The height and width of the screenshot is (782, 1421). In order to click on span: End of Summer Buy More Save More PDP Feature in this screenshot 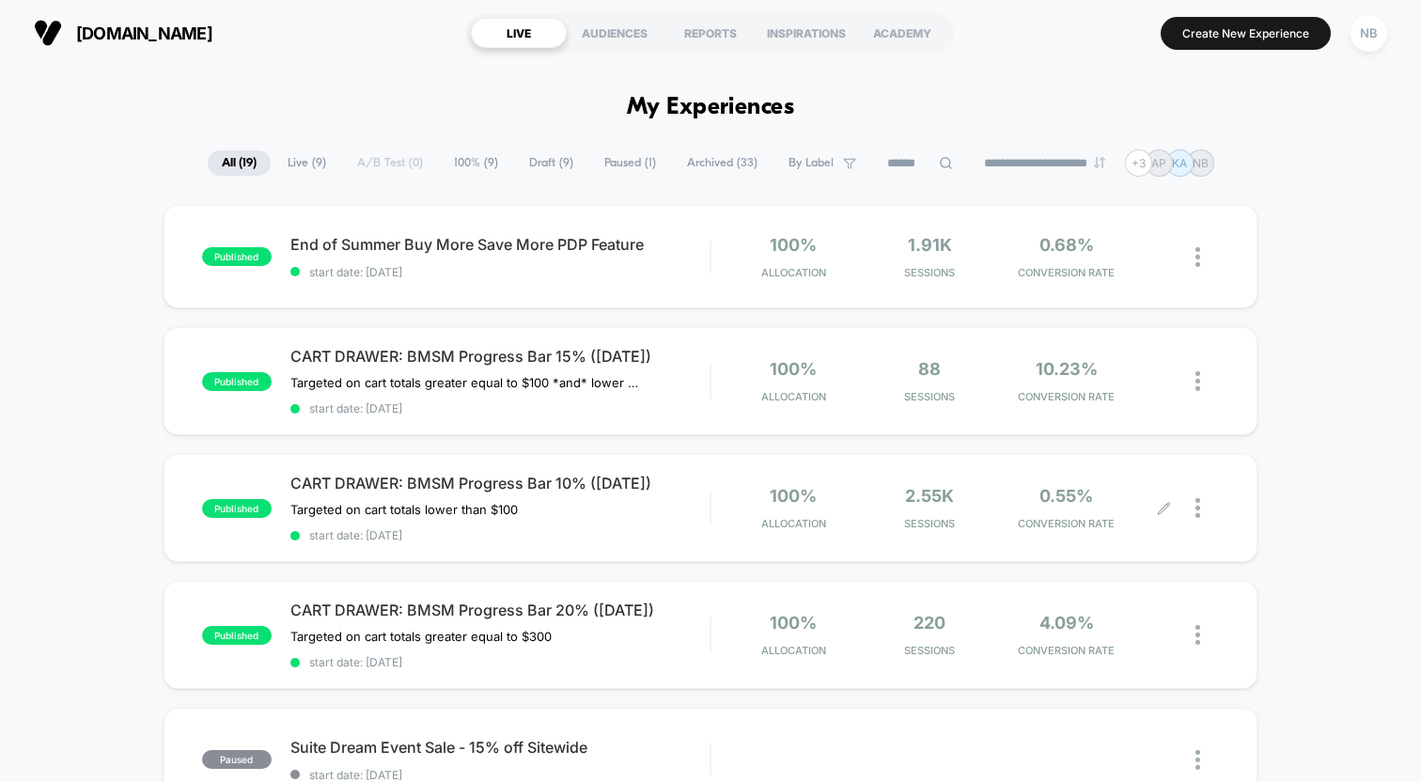, I will do `click(500, 244)`.